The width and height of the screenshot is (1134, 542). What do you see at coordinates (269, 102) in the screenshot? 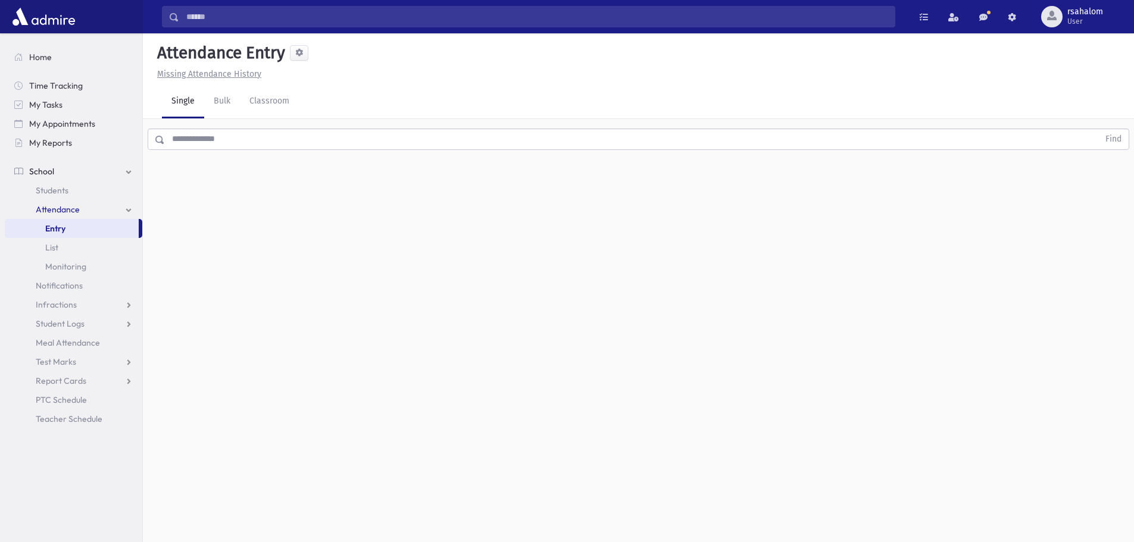
I see `a: Classroom` at bounding box center [269, 102].